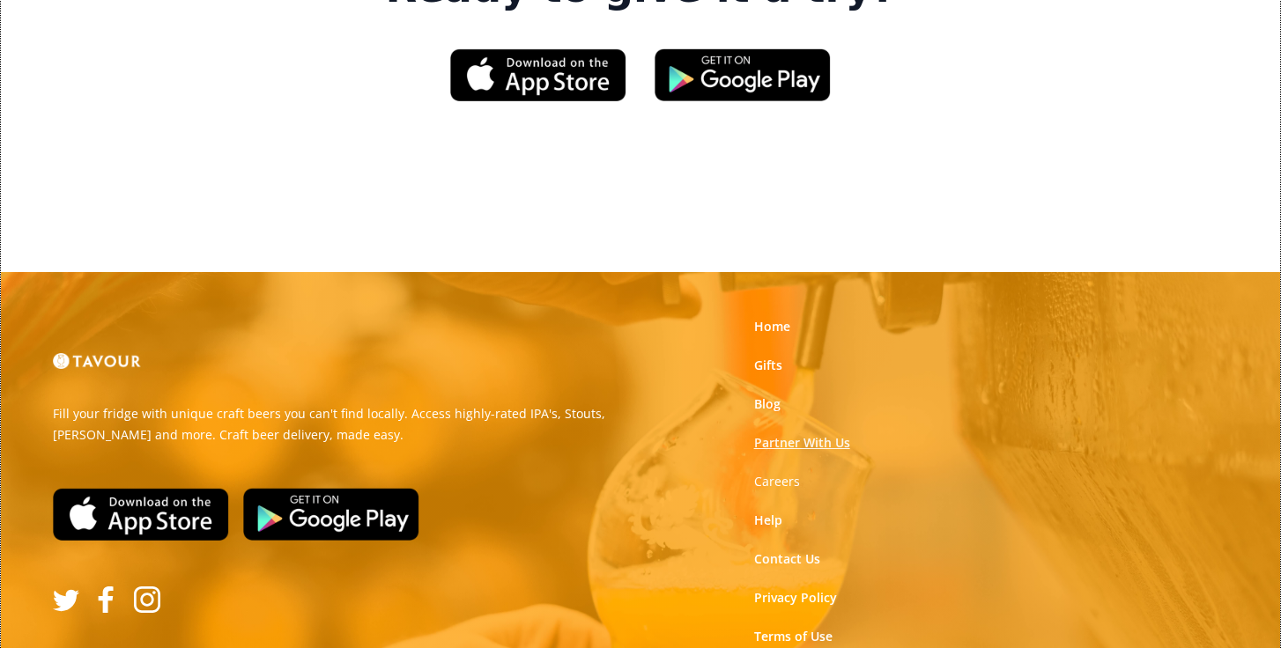 Image resolution: width=1281 pixels, height=648 pixels. What do you see at coordinates (340, 425) in the screenshot?
I see `p: Fill your fridge with unique craft beers you can't find locally. Access highly-rated IPA's, Stout...` at bounding box center [340, 425].